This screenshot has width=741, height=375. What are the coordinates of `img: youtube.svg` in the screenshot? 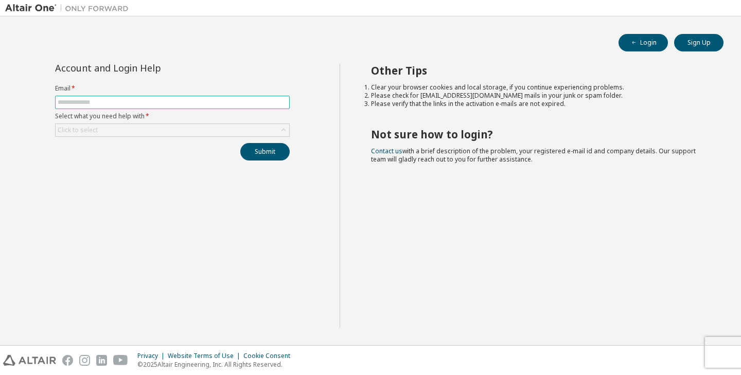 It's located at (120, 360).